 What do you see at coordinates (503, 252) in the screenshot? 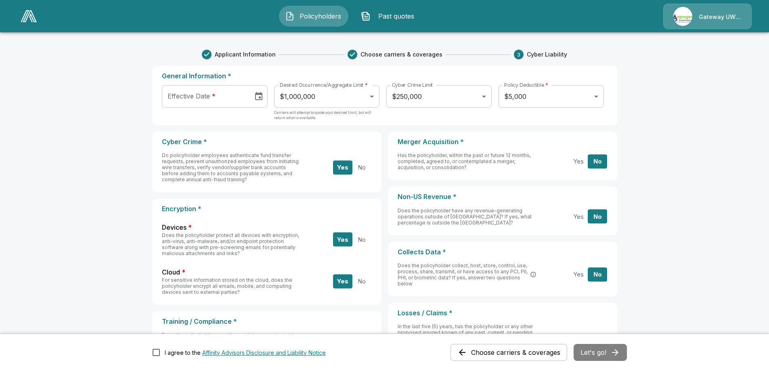
I see `p: Collects Data *` at bounding box center [503, 252].